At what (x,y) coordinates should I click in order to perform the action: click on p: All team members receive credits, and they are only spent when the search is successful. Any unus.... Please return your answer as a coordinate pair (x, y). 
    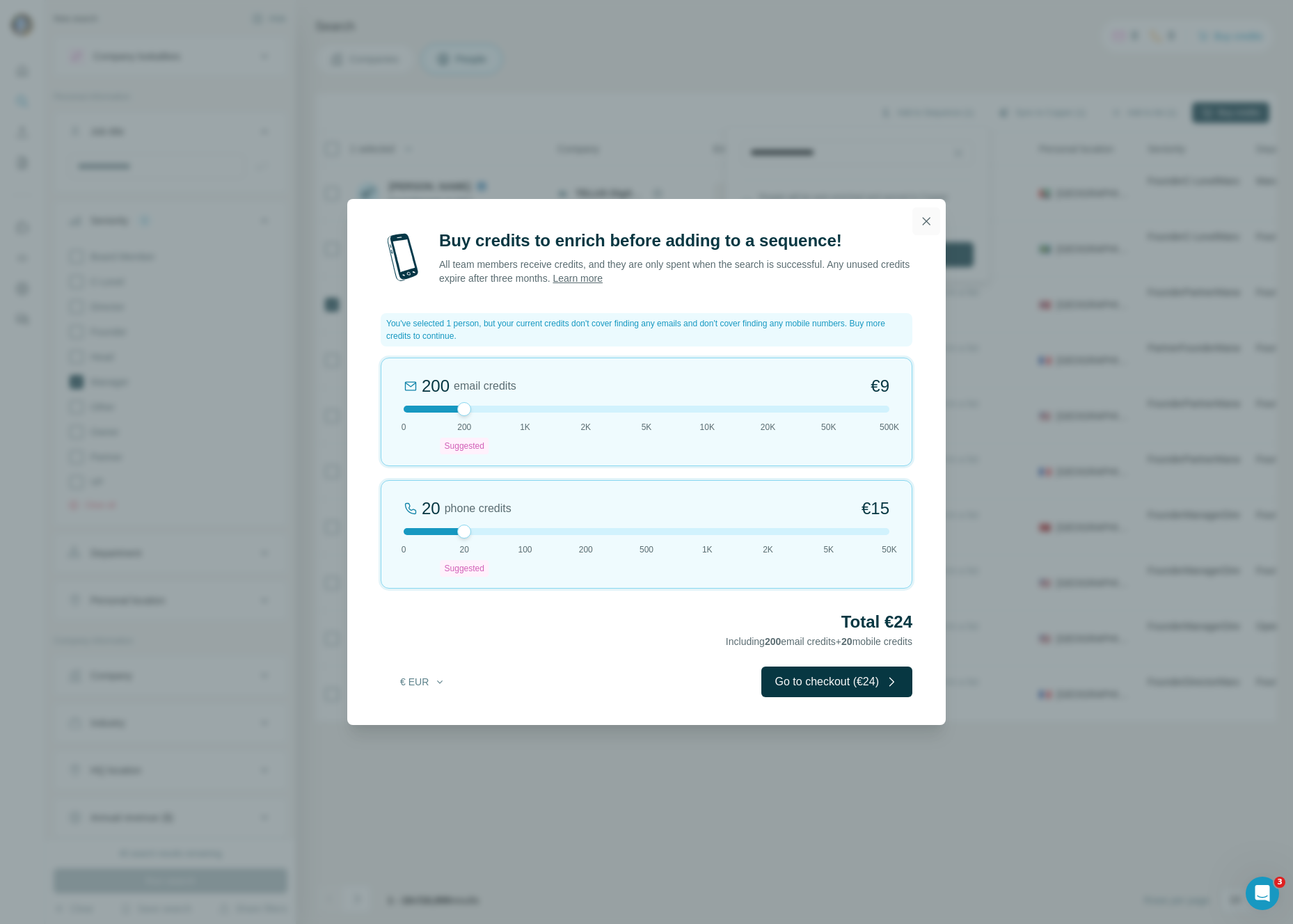
    Looking at the image, I should click on (675, 271).